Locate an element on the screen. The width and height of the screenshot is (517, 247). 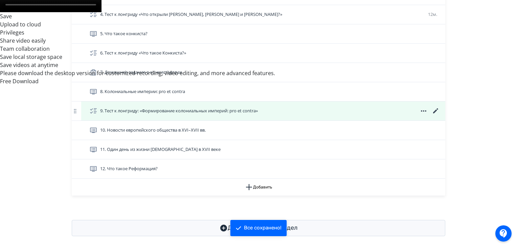
div: 12. Что такое Реформация? is located at coordinates (258, 169).